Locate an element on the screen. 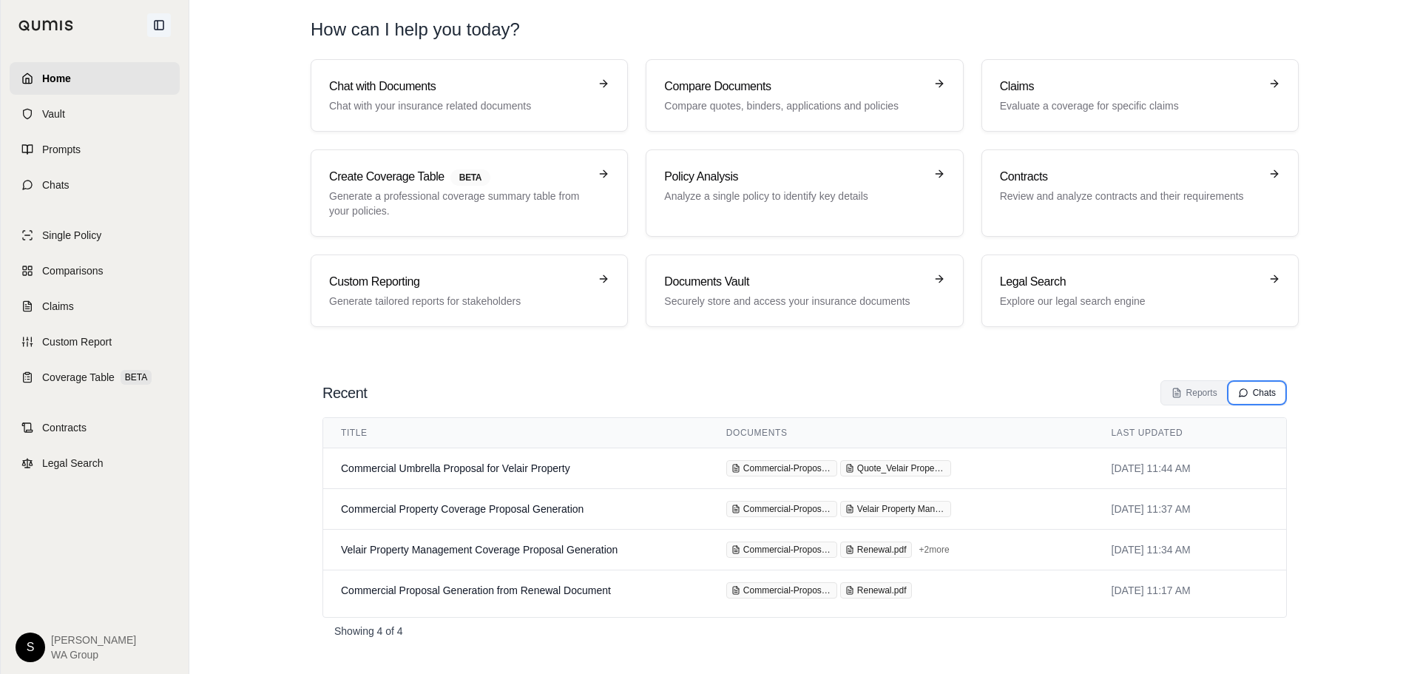  a: Contracts is located at coordinates (95, 428).